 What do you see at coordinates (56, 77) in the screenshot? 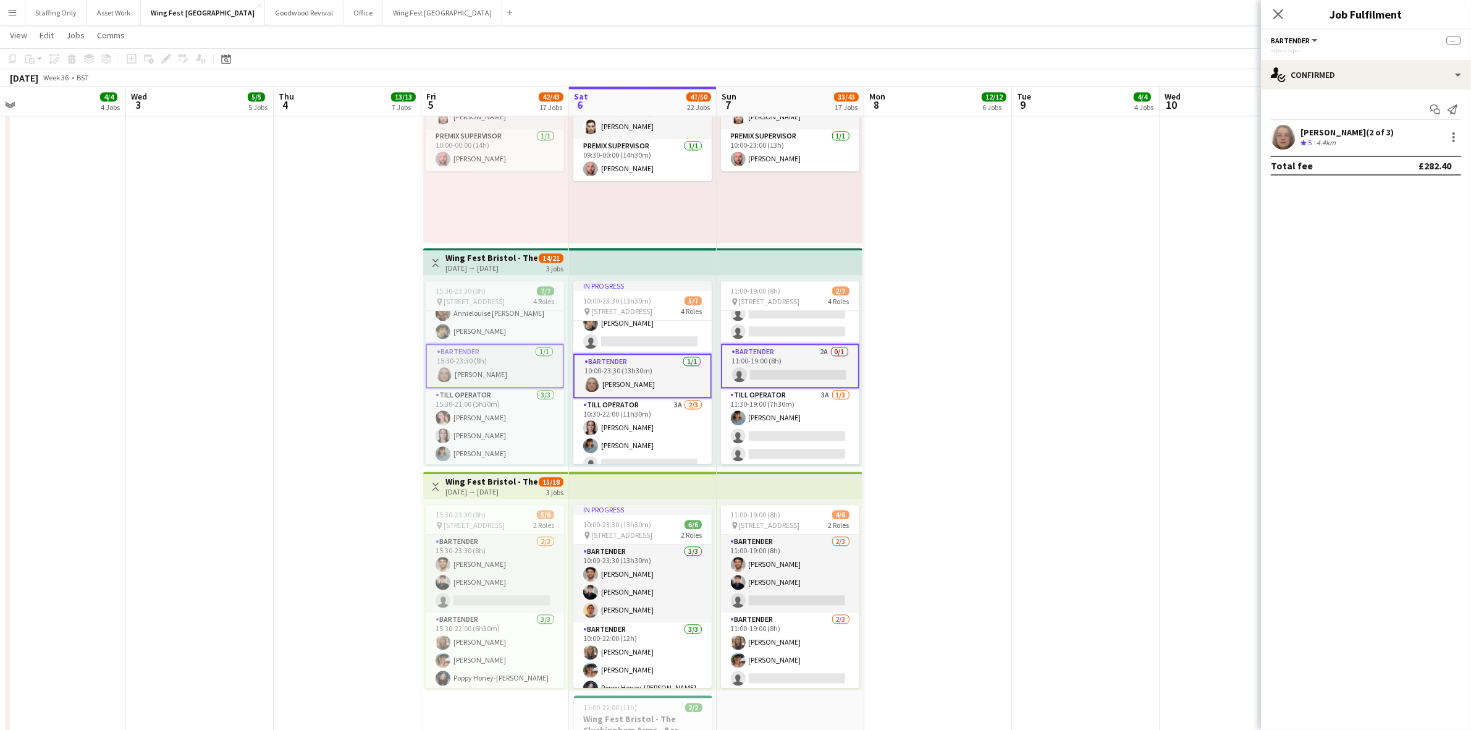
I see `span: Week 36` at bounding box center [56, 77].